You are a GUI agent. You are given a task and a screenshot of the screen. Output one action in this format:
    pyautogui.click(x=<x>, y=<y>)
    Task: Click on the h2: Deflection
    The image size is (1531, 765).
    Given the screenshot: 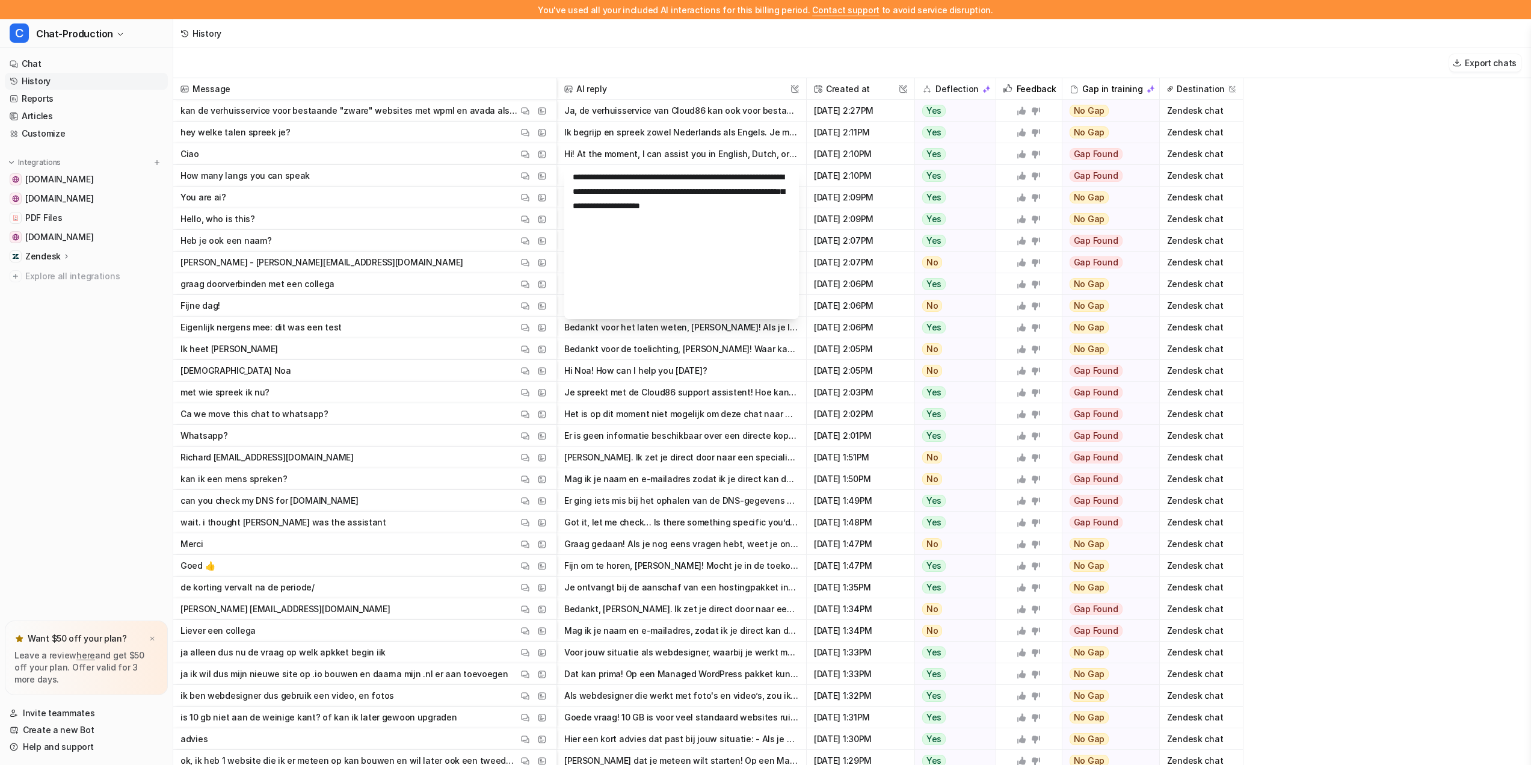 What is the action you would take?
    pyautogui.click(x=957, y=89)
    